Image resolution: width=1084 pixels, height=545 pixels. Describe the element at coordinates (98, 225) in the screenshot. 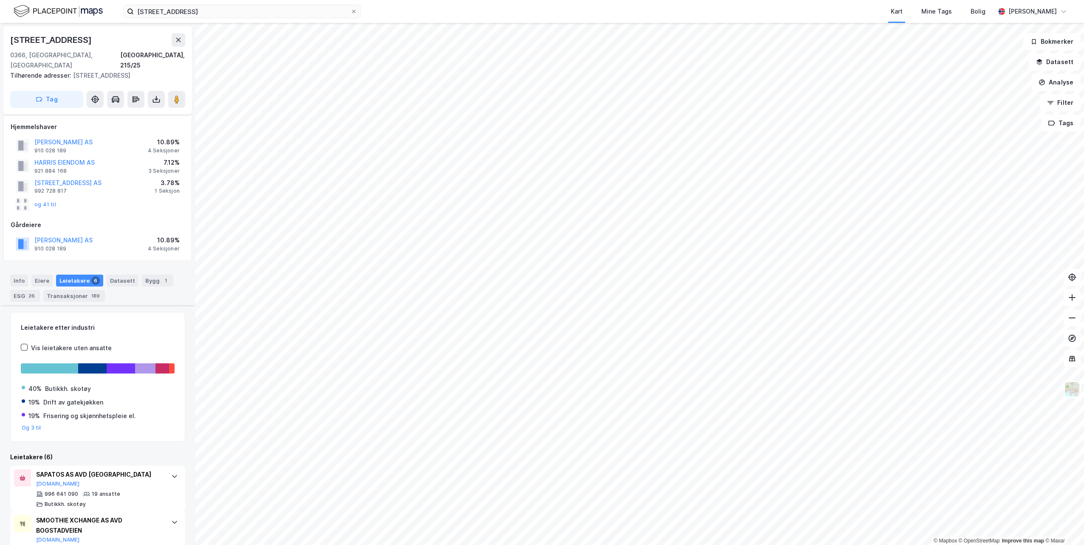

I see `div: Gårdeiere` at that location.